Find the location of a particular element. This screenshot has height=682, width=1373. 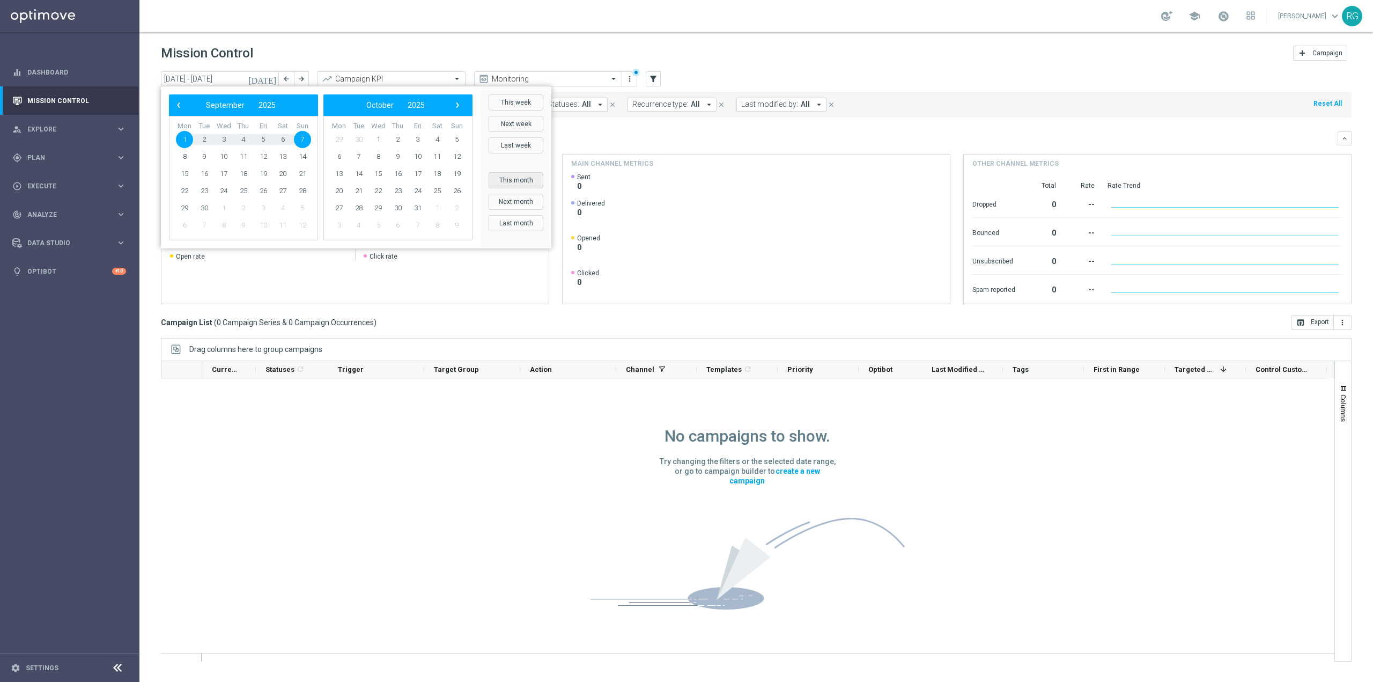

i: more_vert is located at coordinates (1342, 322).